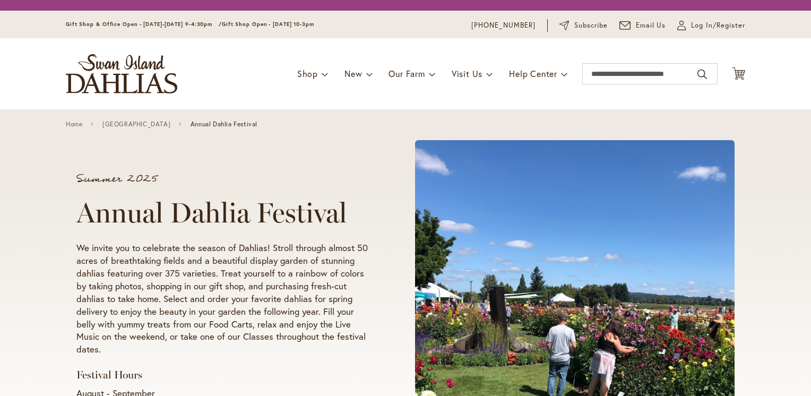 The image size is (811, 396). Describe the element at coordinates (74, 124) in the screenshot. I see `a: Home` at that location.